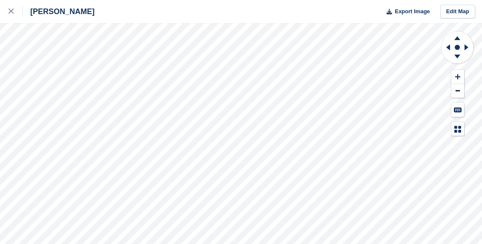  Describe the element at coordinates (458, 129) in the screenshot. I see `button: Map Legend` at that location.